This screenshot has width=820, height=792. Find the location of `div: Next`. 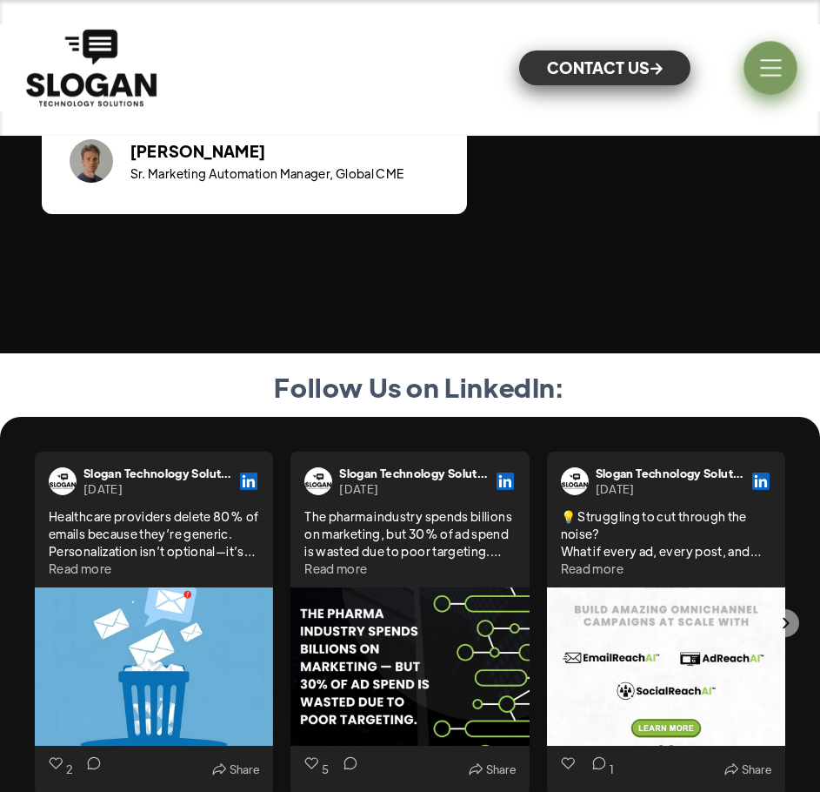

div: Next is located at coordinates (786, 623).